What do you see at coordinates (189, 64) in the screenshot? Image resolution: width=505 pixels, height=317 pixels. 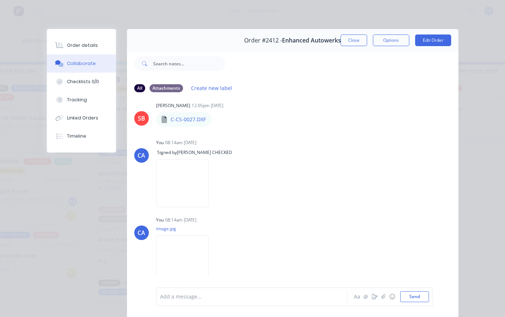 I see `input: Search notes...` at bounding box center [189, 64].